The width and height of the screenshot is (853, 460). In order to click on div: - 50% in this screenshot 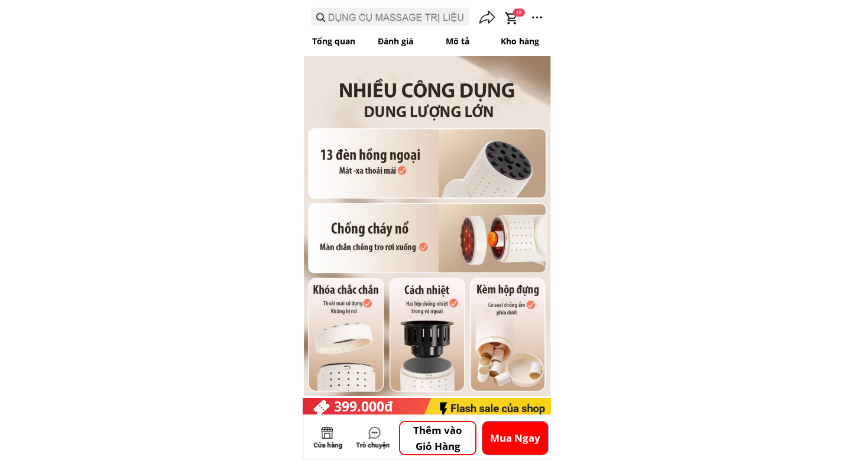, I will do `click(388, 420)`.